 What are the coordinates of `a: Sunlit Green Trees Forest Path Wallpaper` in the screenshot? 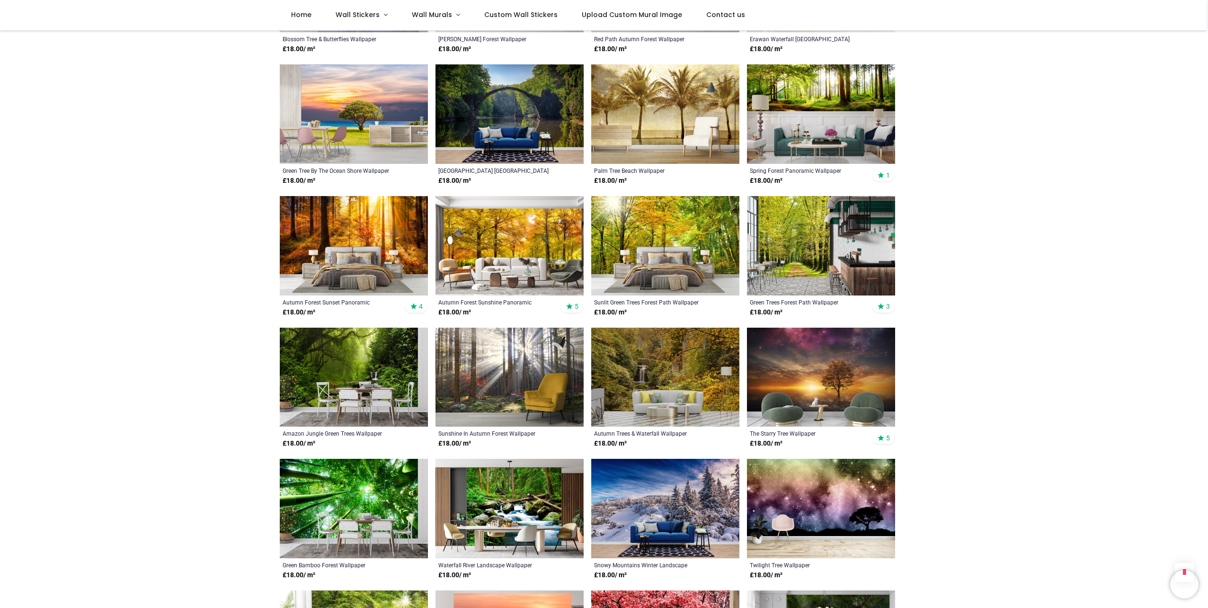 It's located at (651, 302).